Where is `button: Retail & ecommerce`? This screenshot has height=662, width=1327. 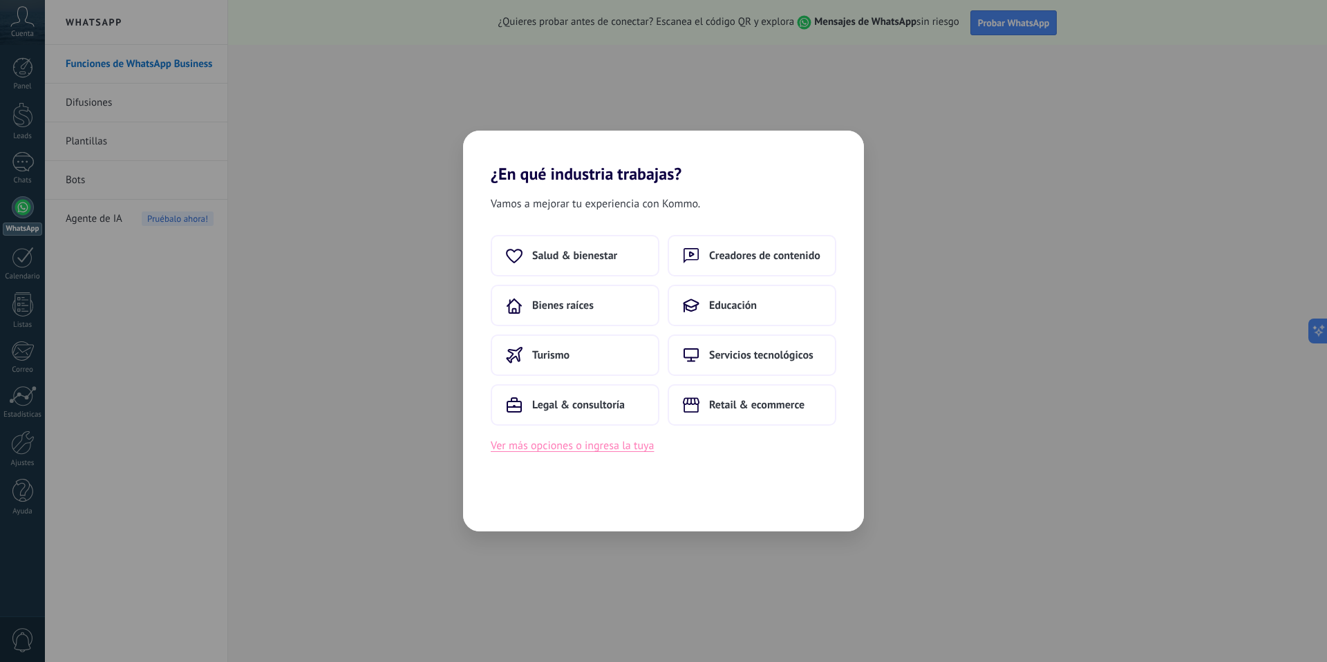 button: Retail & ecommerce is located at coordinates (752, 405).